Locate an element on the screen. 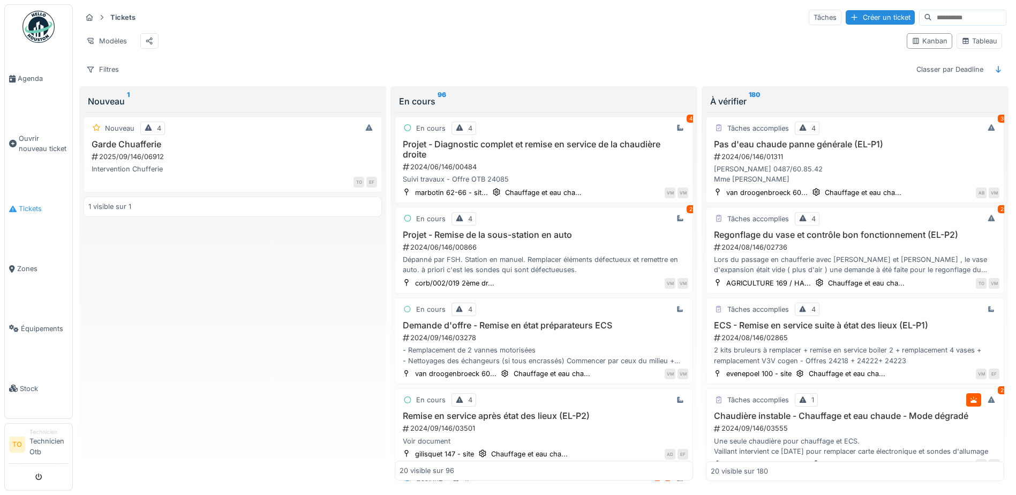  div: Modèles is located at coordinates (107, 41).